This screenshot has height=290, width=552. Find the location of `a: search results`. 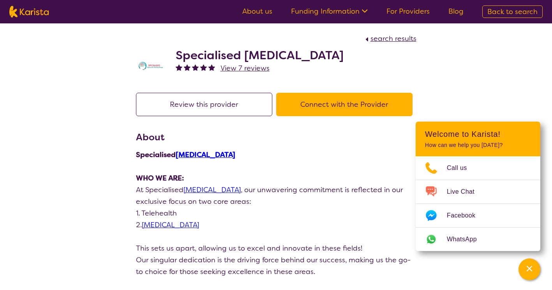

a: search results is located at coordinates (390, 39).